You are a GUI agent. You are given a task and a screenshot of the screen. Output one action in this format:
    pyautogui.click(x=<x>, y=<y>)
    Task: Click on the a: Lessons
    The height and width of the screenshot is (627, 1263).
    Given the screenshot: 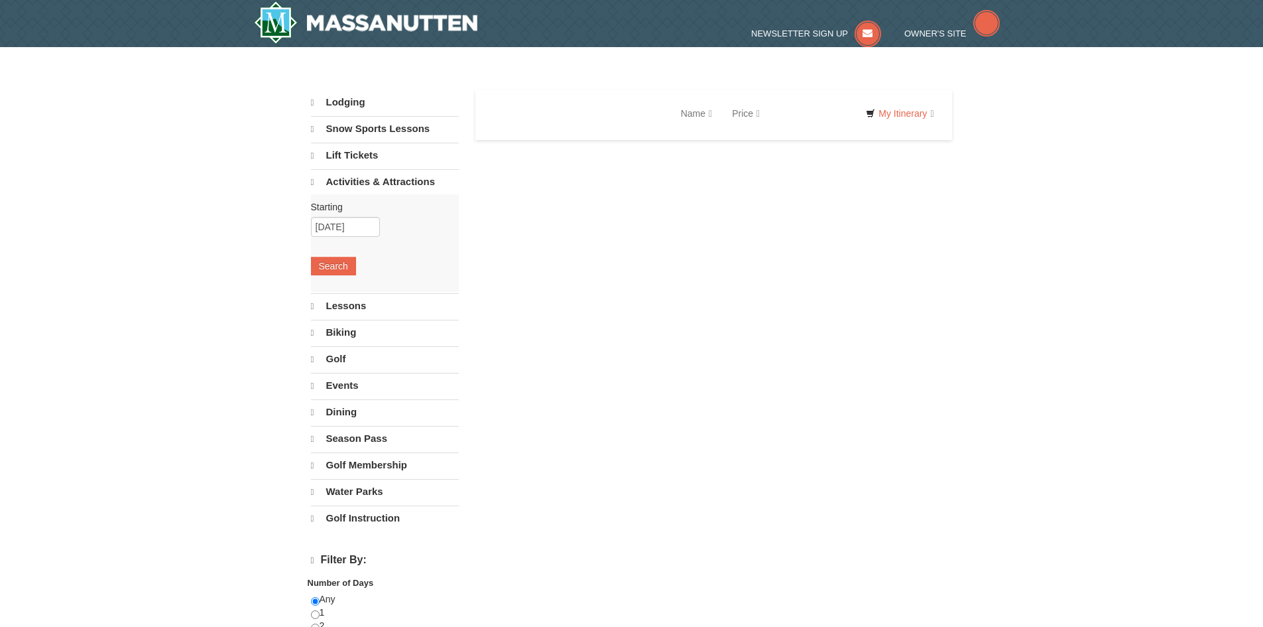 What is the action you would take?
    pyautogui.click(x=385, y=306)
    